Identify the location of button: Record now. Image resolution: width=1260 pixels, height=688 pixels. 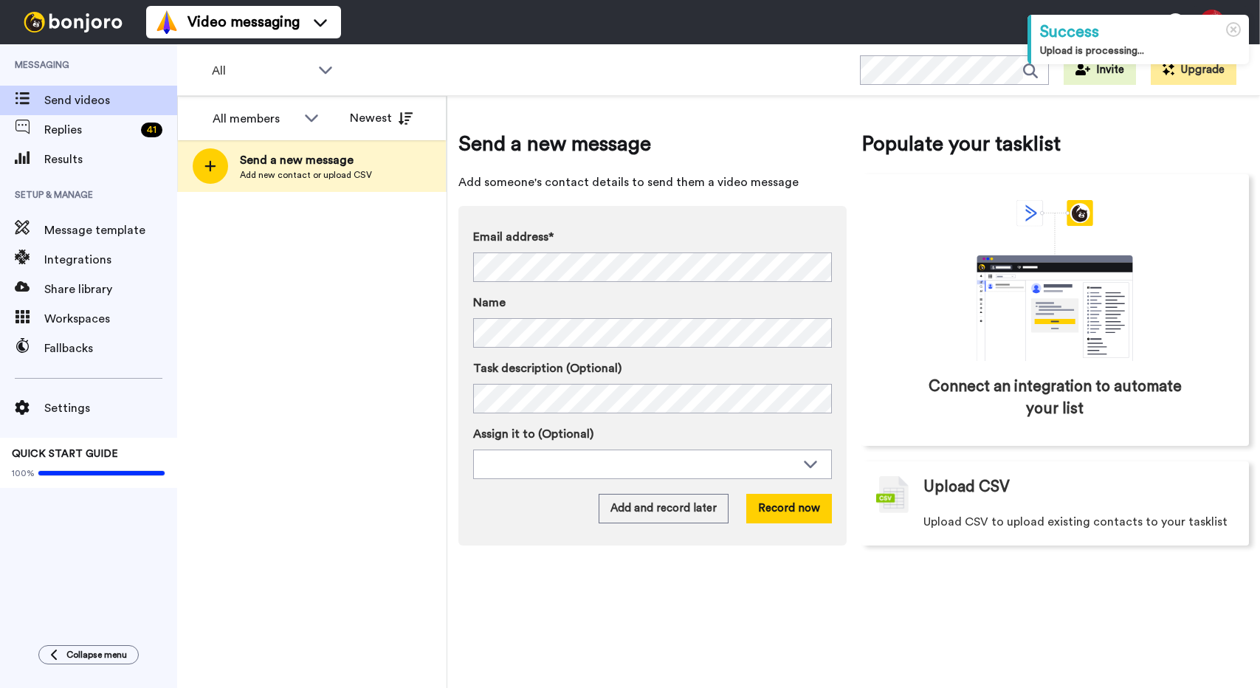
(789, 509).